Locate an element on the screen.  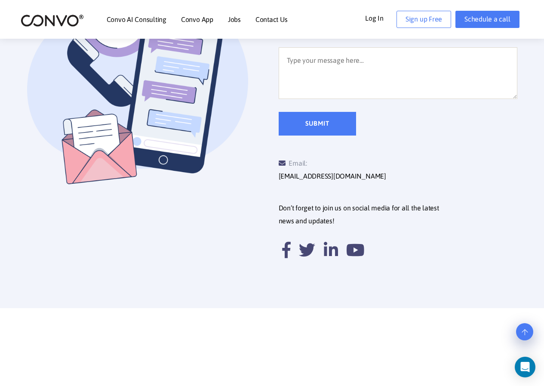
p: Don’t forget to join us on social media for all the latest news and updates! is located at coordinates (402, 215).